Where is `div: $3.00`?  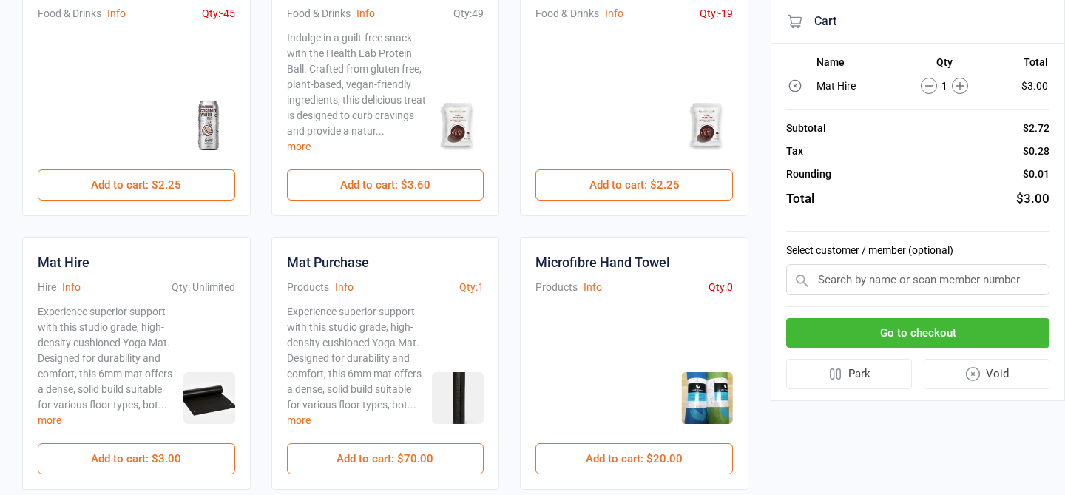 div: $3.00 is located at coordinates (1033, 199).